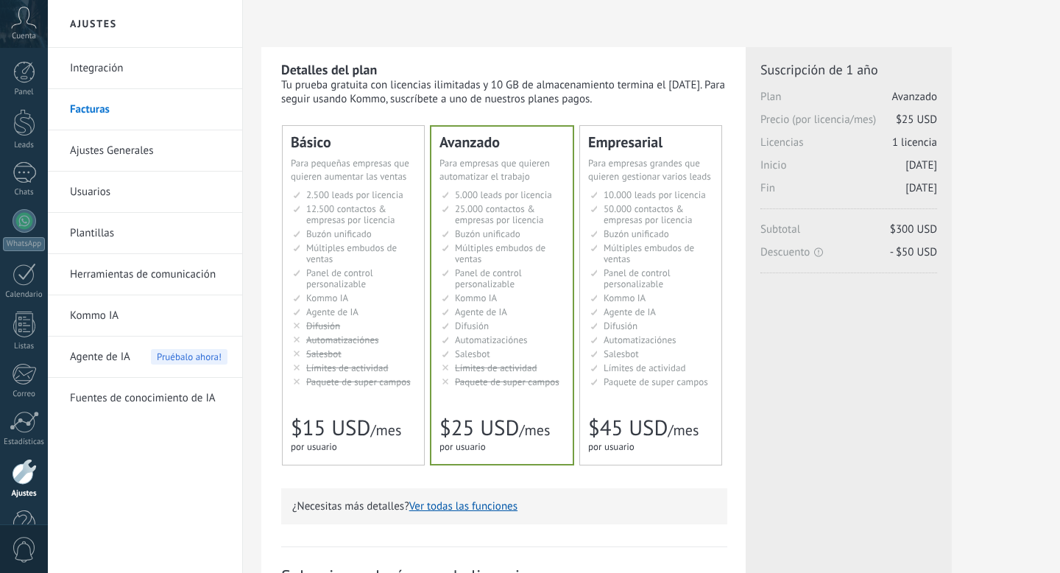 This screenshot has width=1060, height=573. Describe the element at coordinates (628, 428) in the screenshot. I see `span: $45 USD` at that location.